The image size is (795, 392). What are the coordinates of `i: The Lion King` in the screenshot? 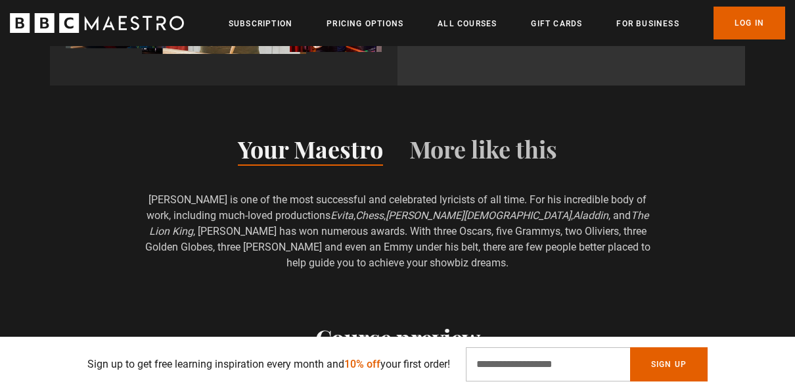 It's located at (399, 223).